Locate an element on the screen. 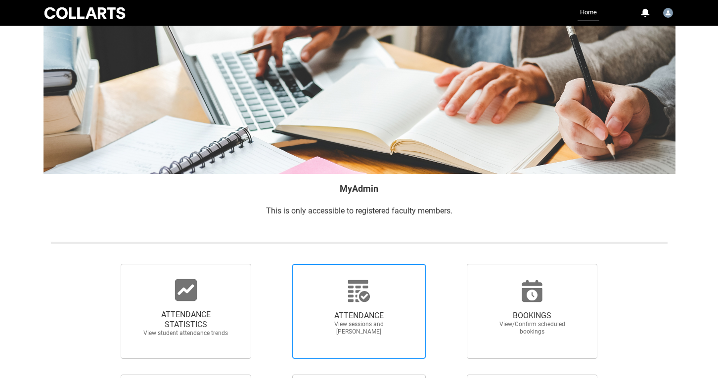  a: Home is located at coordinates (588, 13).